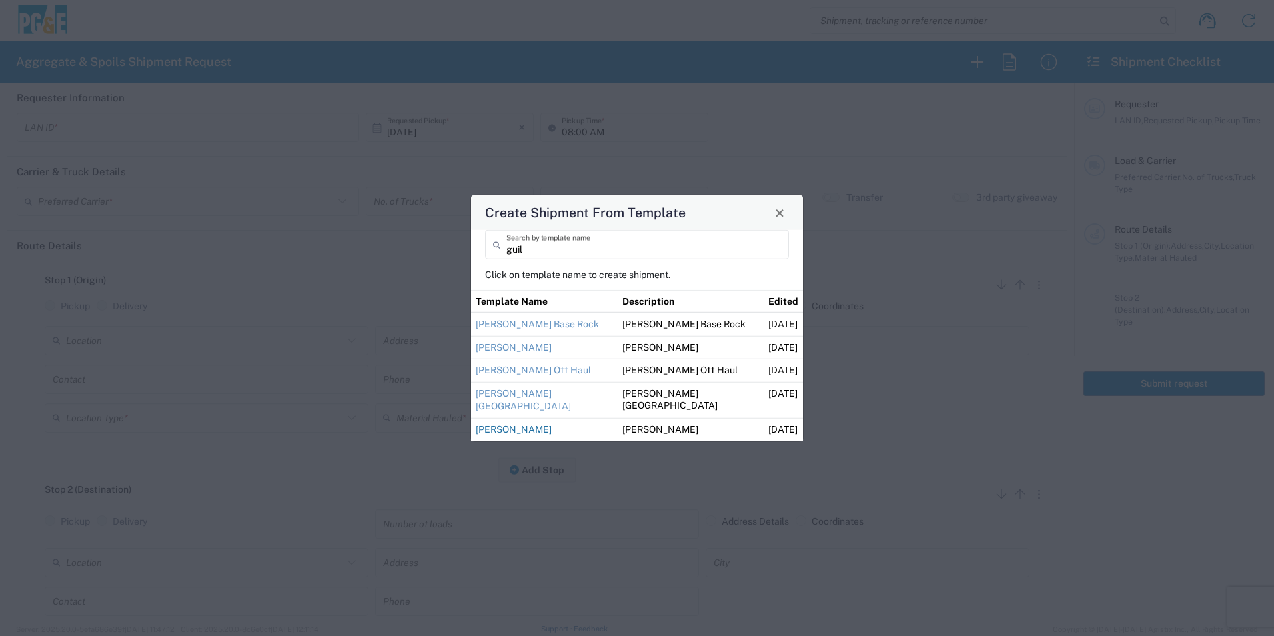 The height and width of the screenshot is (636, 1274). I want to click on th: Edited, so click(783, 301).